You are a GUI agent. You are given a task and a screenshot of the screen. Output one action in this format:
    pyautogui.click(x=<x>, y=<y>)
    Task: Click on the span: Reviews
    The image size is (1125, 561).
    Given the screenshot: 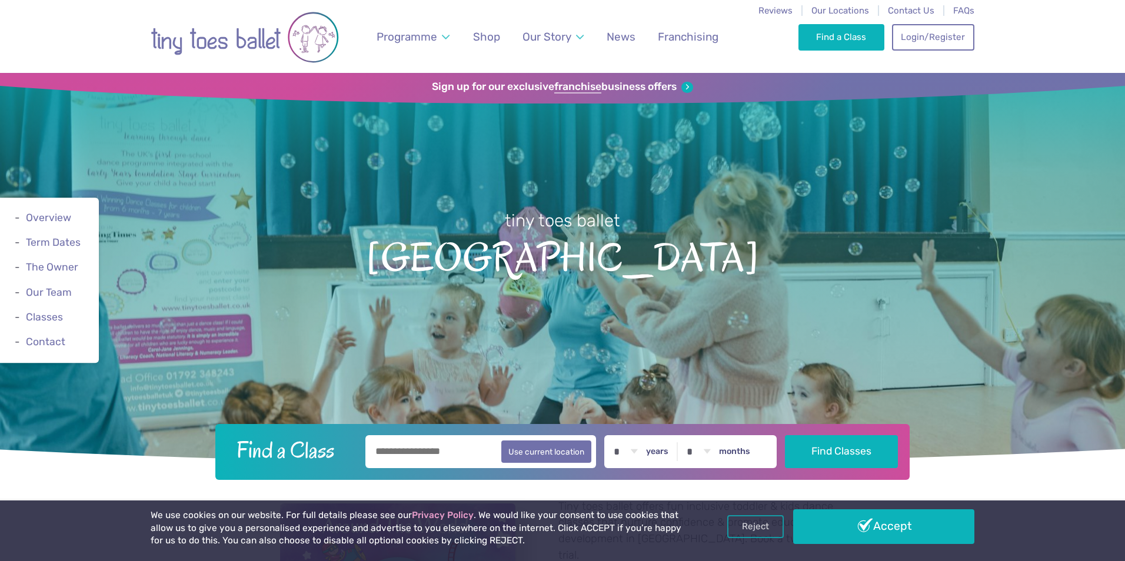 What is the action you would take?
    pyautogui.click(x=776, y=11)
    